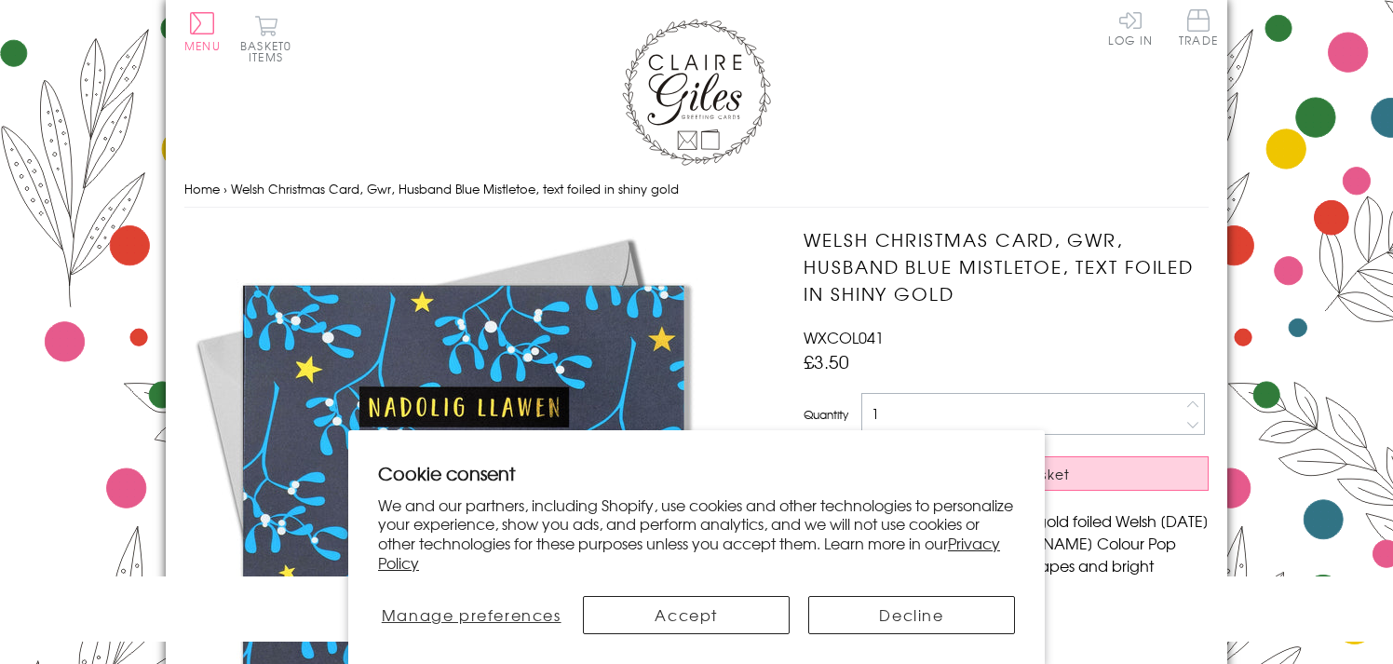 The width and height of the screenshot is (1393, 664). What do you see at coordinates (454, 188) in the screenshot?
I see `span: Welsh Christmas Card, Gwr, Husband Blue Mistletoe, text foiled in shiny gold` at bounding box center [454, 188].